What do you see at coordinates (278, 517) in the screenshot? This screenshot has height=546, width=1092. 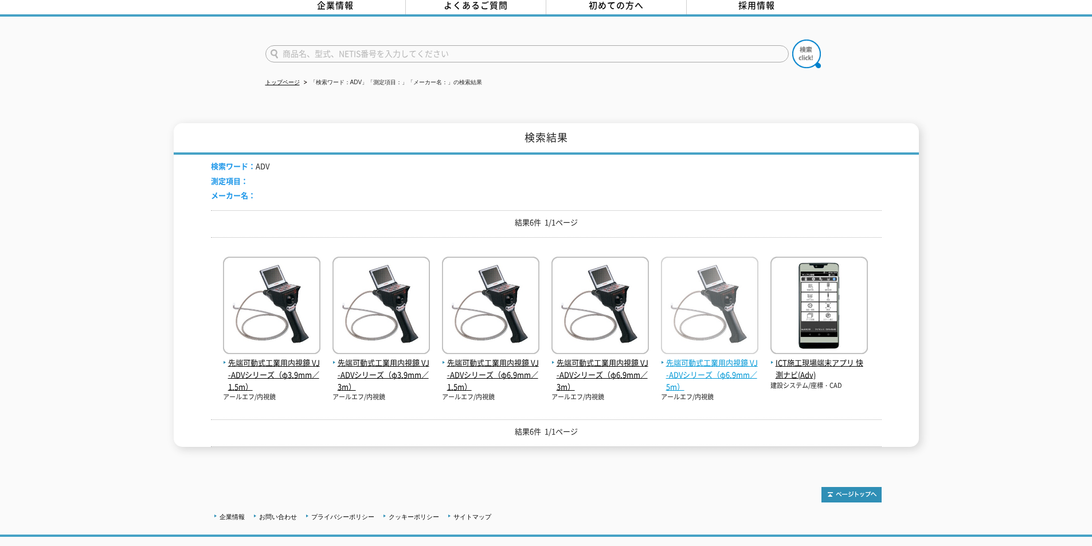 I see `a: お問い合わせ` at bounding box center [278, 517].